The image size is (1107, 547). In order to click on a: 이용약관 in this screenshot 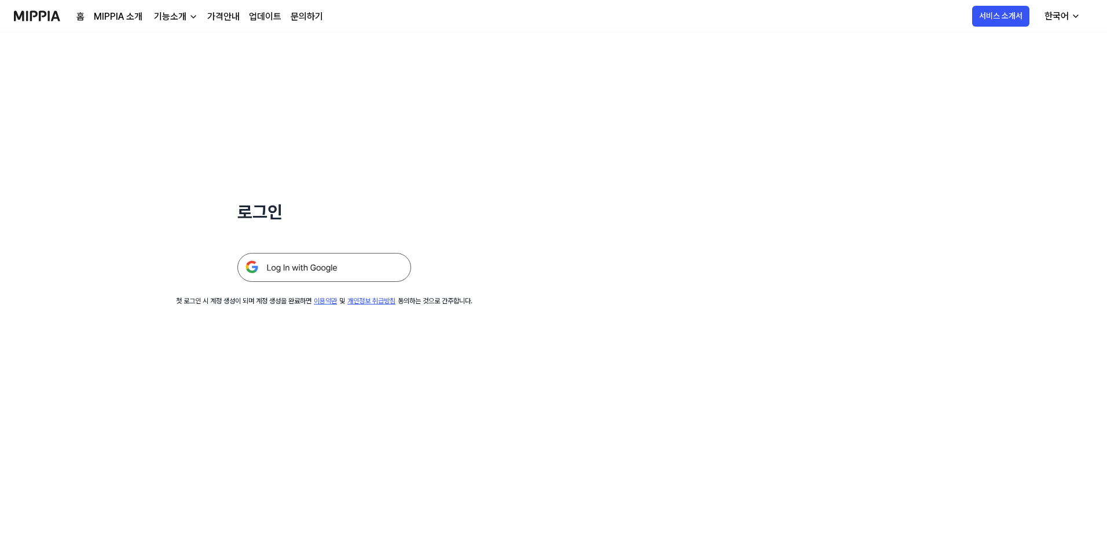, I will do `click(325, 301)`.